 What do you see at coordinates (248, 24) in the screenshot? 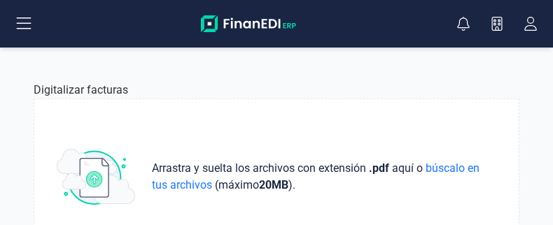
I see `img: Logo Finanedi` at bounding box center [248, 24].